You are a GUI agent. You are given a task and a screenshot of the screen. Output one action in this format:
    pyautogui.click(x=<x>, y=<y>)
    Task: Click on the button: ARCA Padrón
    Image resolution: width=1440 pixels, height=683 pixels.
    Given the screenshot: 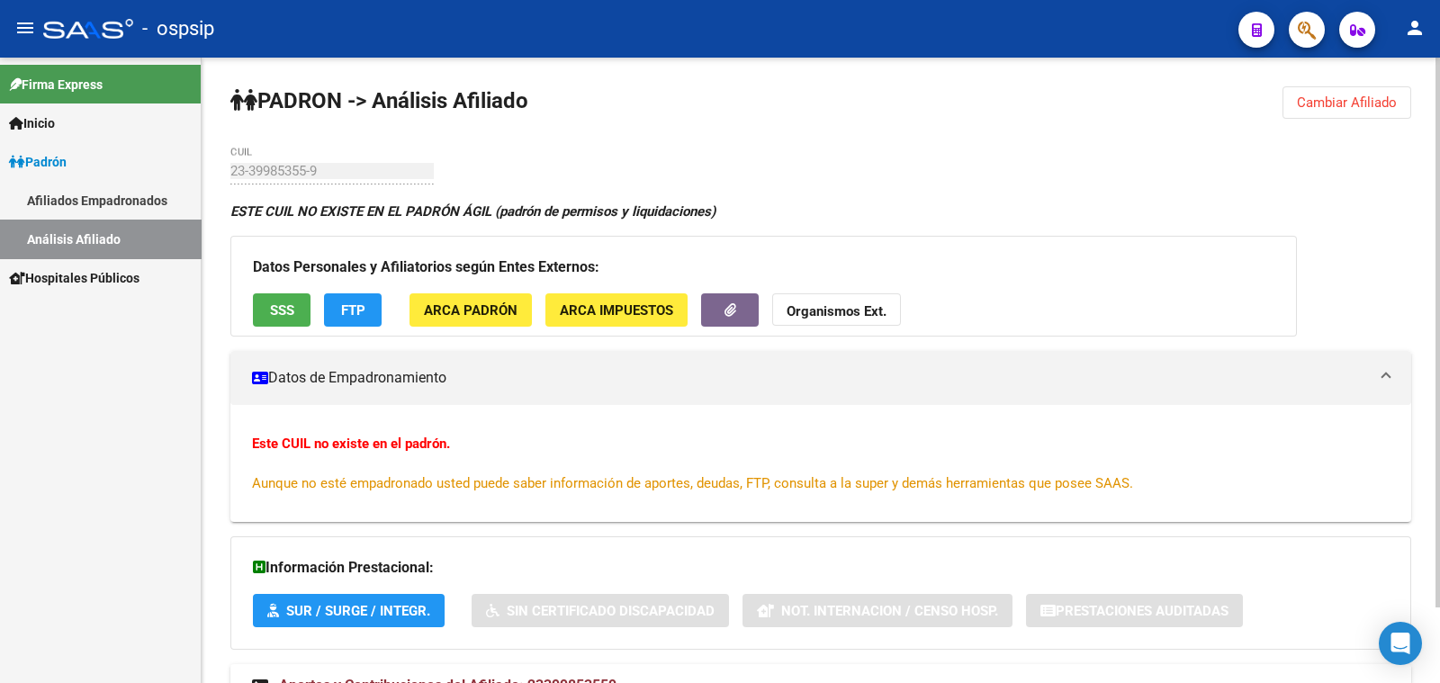 What is the action you would take?
    pyautogui.click(x=471, y=310)
    